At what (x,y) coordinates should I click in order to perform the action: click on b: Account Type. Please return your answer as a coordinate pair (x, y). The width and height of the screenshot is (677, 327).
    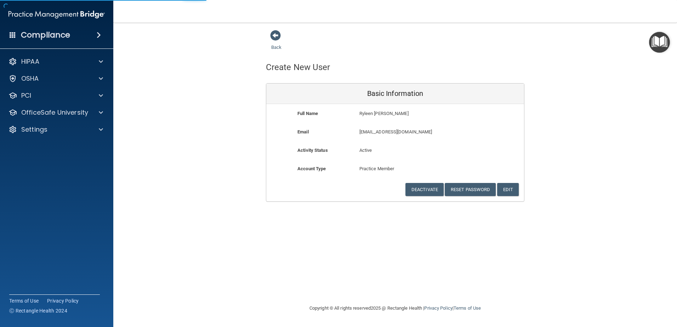
    Looking at the image, I should click on (311, 168).